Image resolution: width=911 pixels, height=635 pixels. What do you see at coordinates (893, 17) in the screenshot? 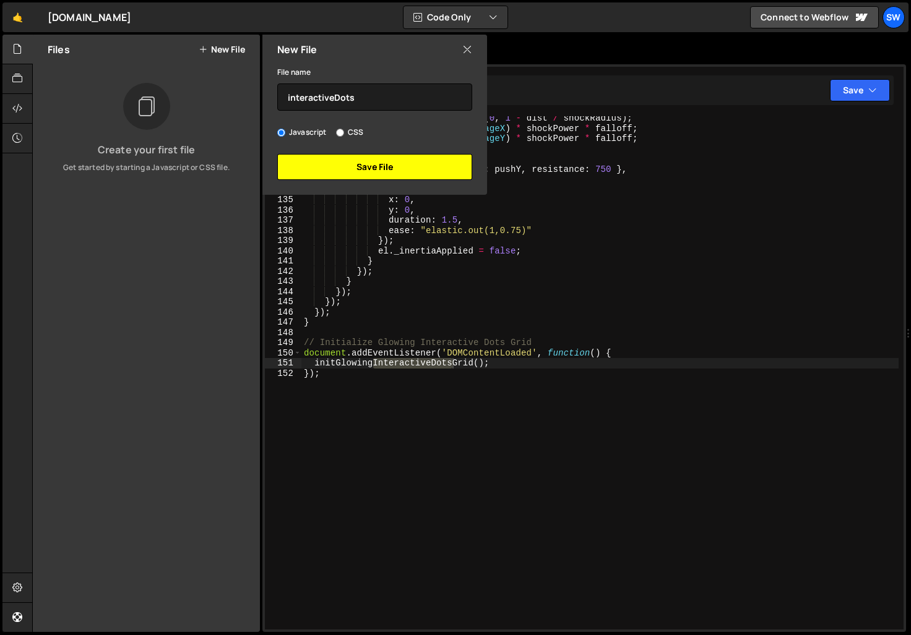
I see `a: Sw` at bounding box center [893, 17].